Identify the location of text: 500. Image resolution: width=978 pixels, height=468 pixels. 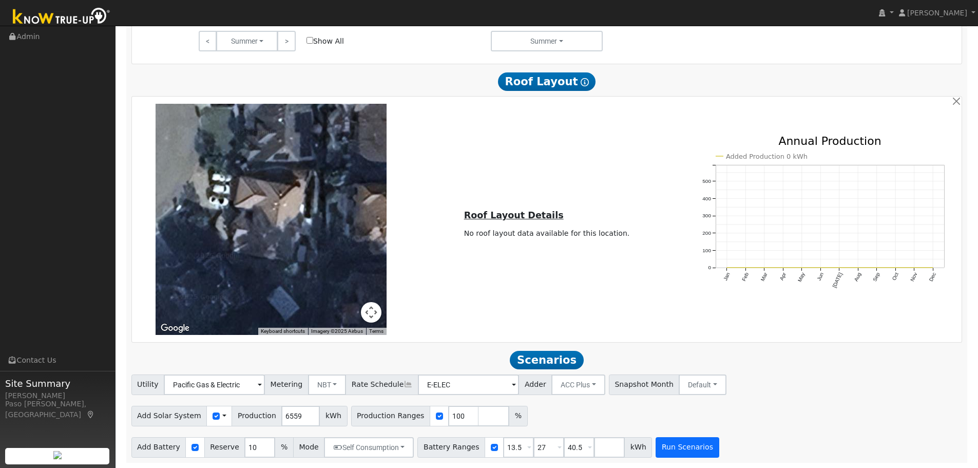
(707, 181).